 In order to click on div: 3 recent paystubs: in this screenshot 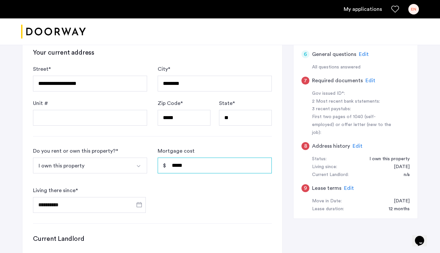, I will do `click(353, 109)`.